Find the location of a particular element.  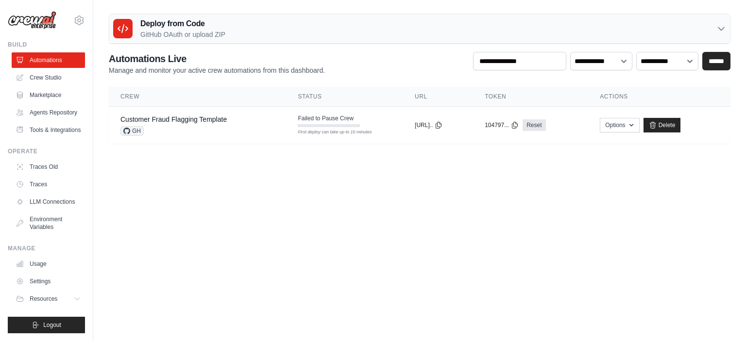

button: 104797... is located at coordinates (502, 125).